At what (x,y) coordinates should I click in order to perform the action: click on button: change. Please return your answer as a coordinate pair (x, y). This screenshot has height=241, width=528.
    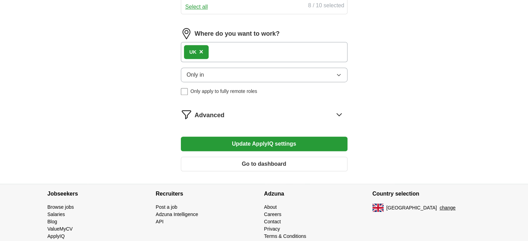
    Looking at the image, I should click on (448, 208).